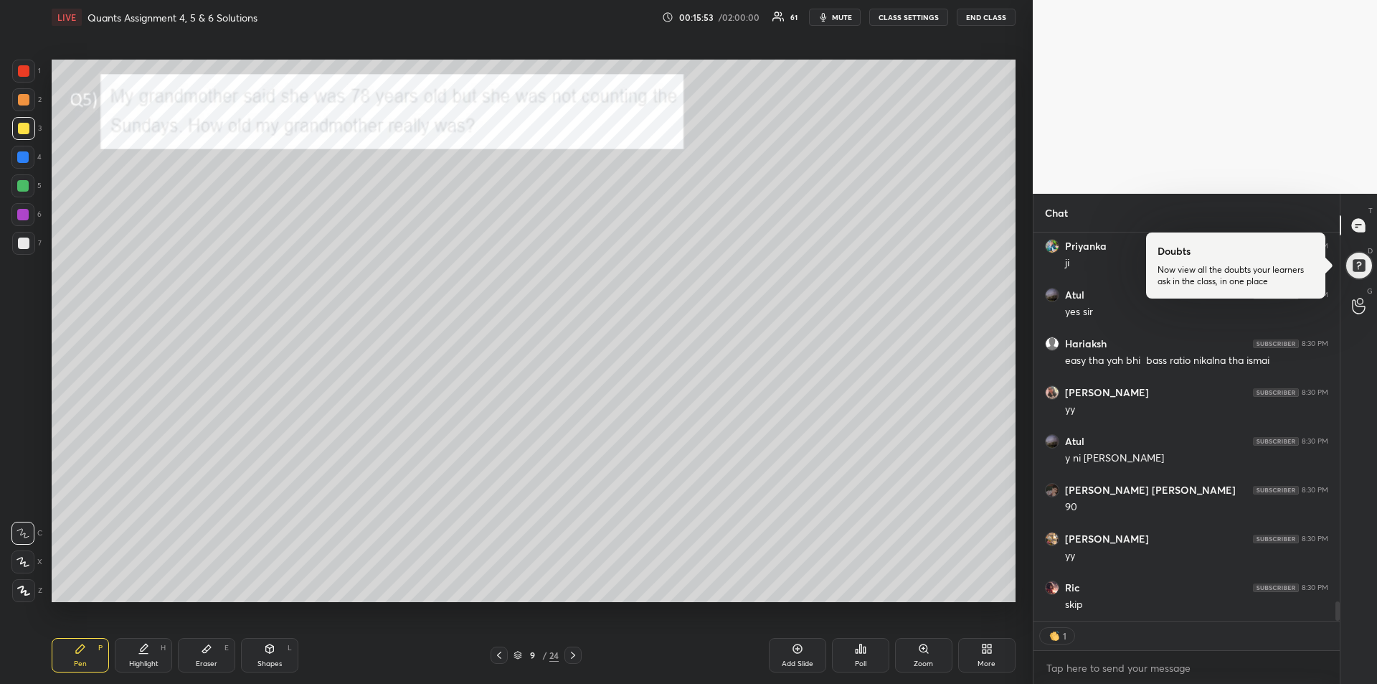  I want to click on div: E, so click(227, 648).